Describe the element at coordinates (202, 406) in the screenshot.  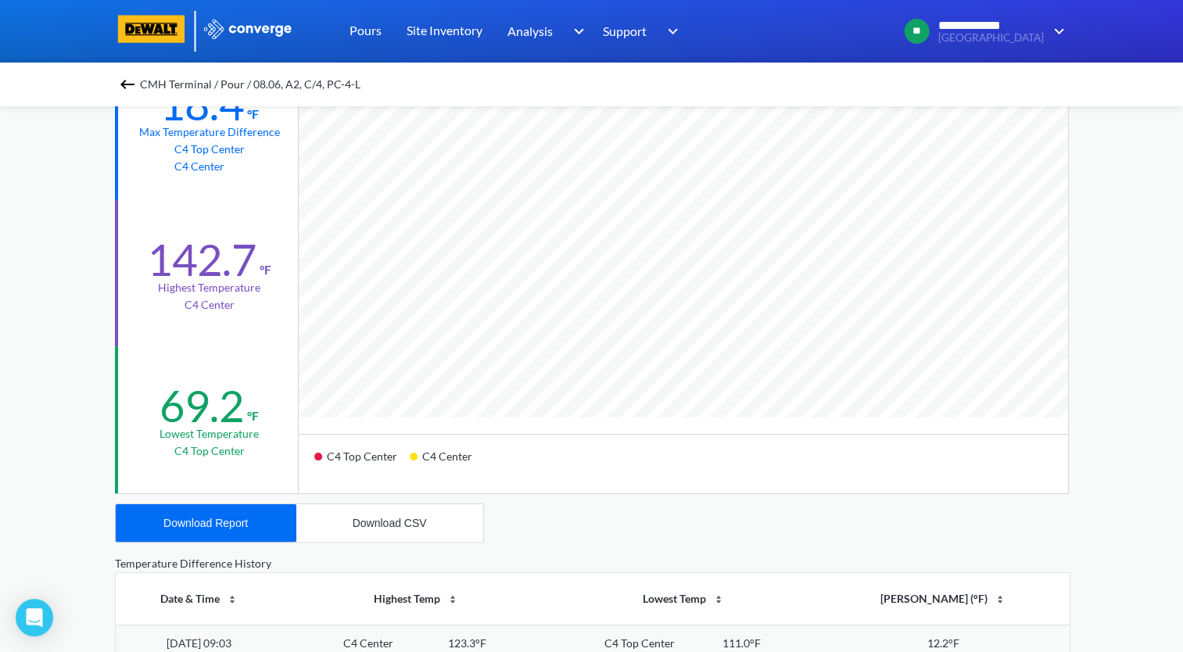
I see `div: 69.2` at that location.